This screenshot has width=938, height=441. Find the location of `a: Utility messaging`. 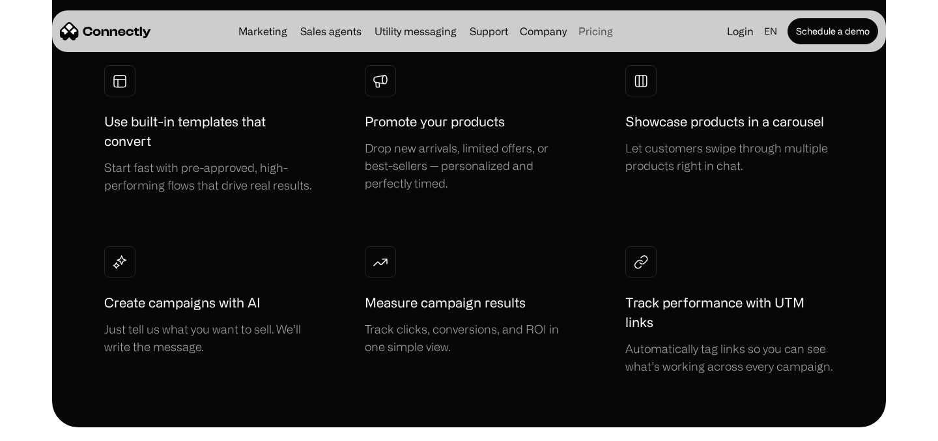

a: Utility messaging is located at coordinates (416, 31).